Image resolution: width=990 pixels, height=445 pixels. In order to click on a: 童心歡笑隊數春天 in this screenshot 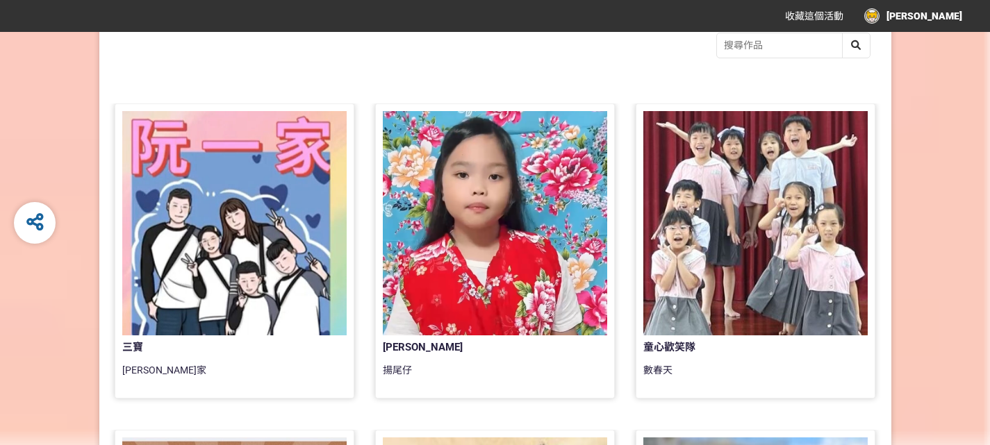, I will do `click(755, 251)`.